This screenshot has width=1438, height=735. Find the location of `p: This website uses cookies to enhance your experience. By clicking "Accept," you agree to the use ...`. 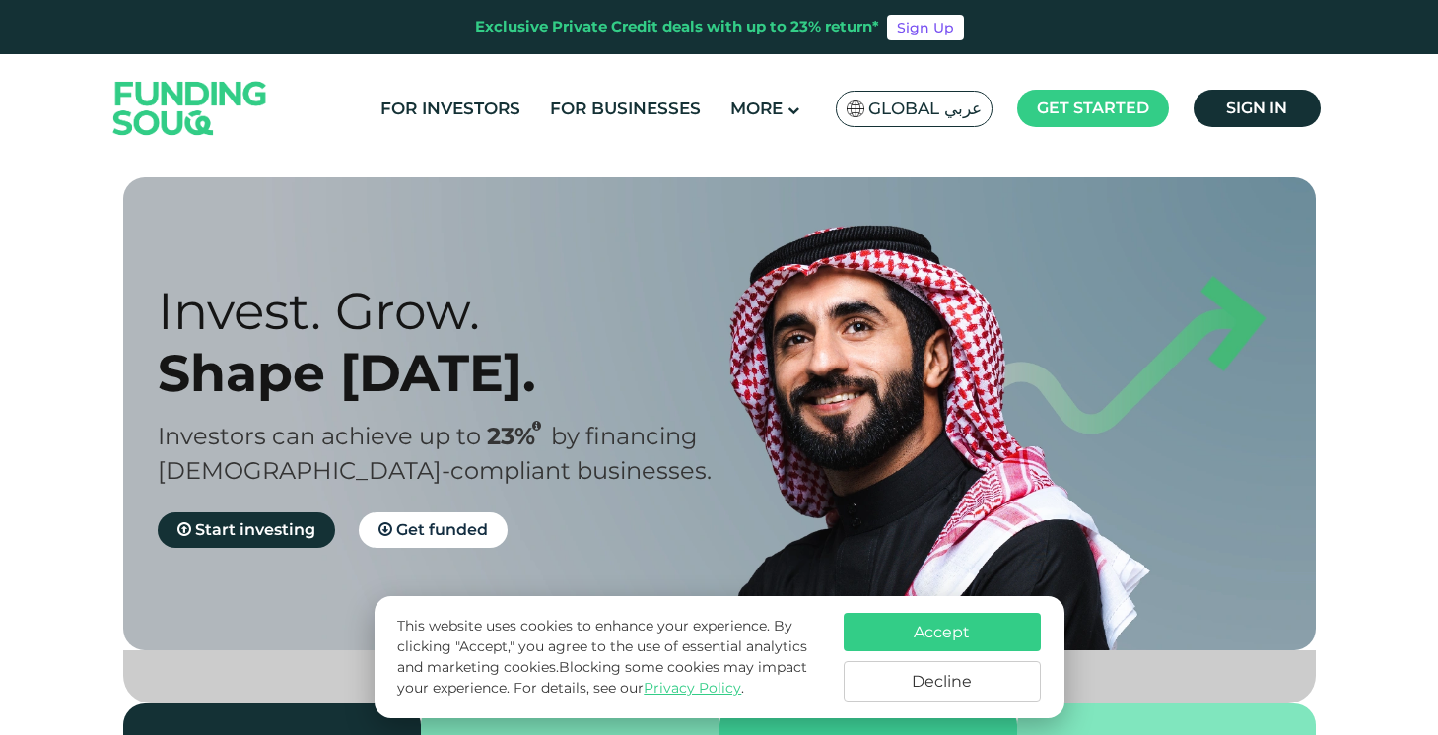

p: This website uses cookies to enhance your experience. By clicking "Accept," you agree to the use ... is located at coordinates (610, 657).